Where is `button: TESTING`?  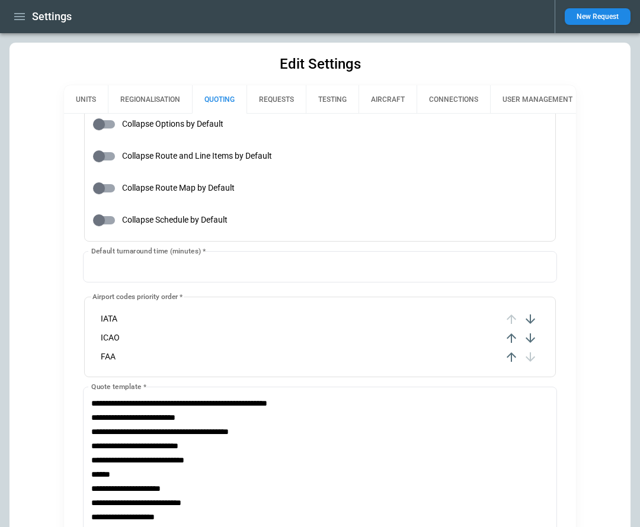 button: TESTING is located at coordinates (332, 100).